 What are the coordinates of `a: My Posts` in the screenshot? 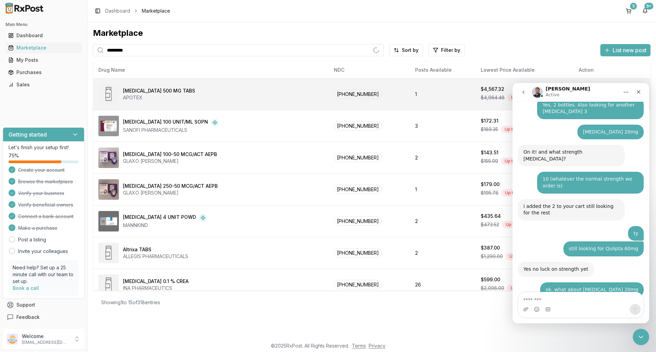 It's located at (43, 60).